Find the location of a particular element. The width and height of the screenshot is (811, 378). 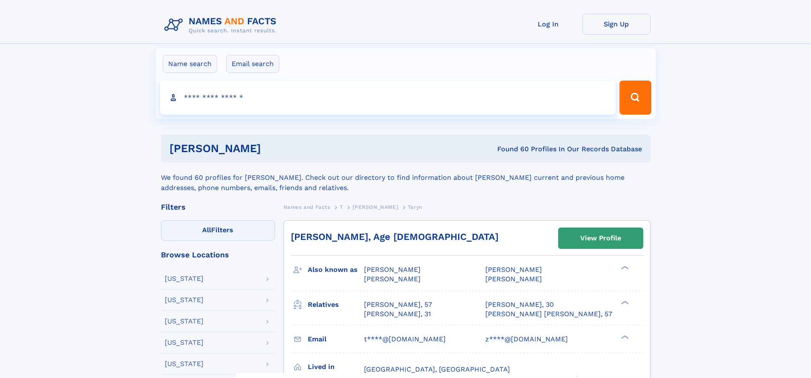

div: Found 60 Profiles In Our Records Database is located at coordinates (511, 149).